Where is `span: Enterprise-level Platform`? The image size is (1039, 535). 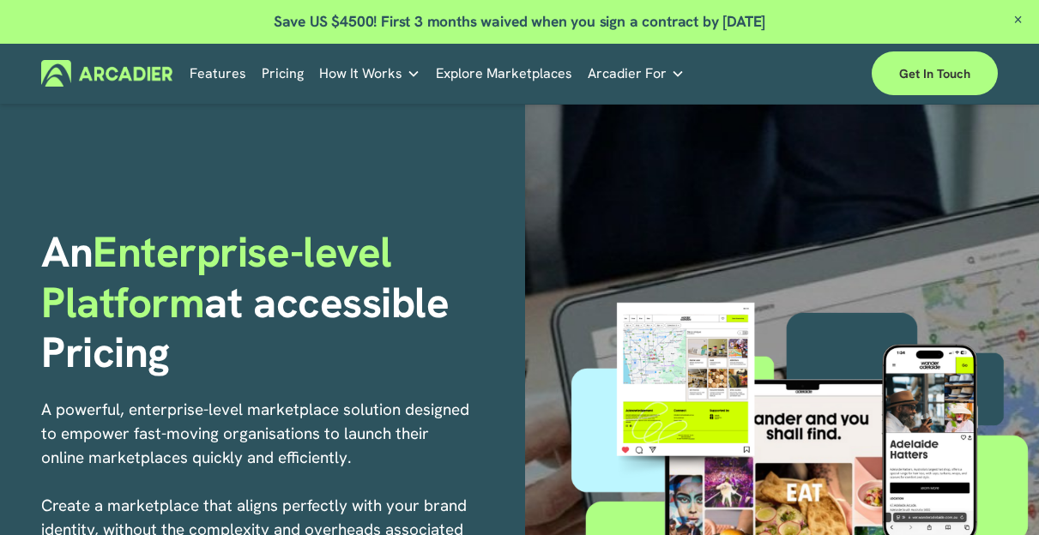
span: Enterprise-level Platform is located at coordinates (221, 277).